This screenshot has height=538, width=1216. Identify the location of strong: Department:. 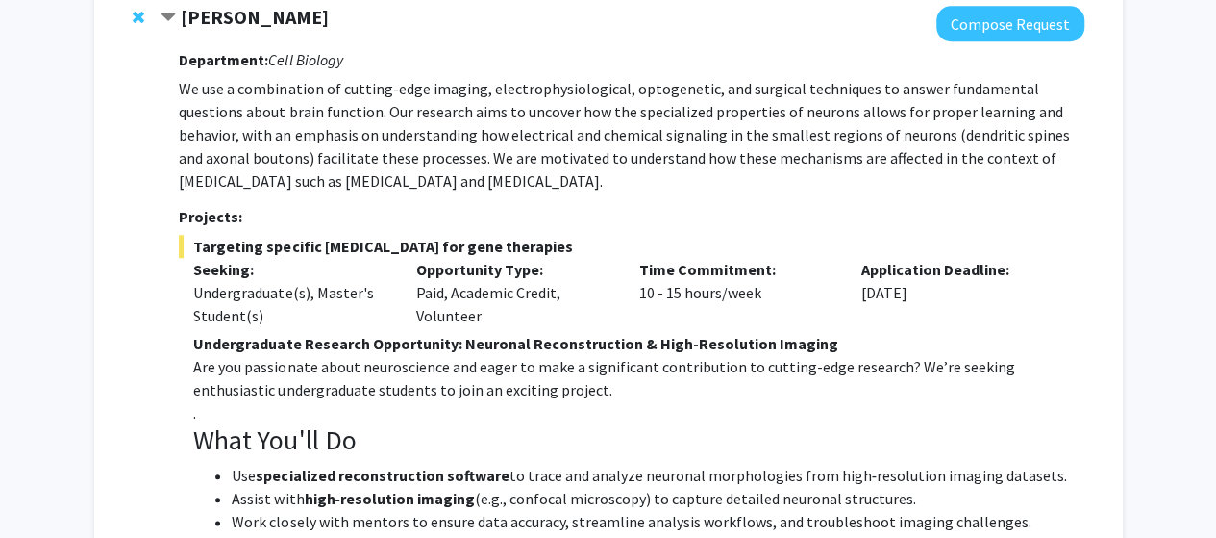
(223, 60).